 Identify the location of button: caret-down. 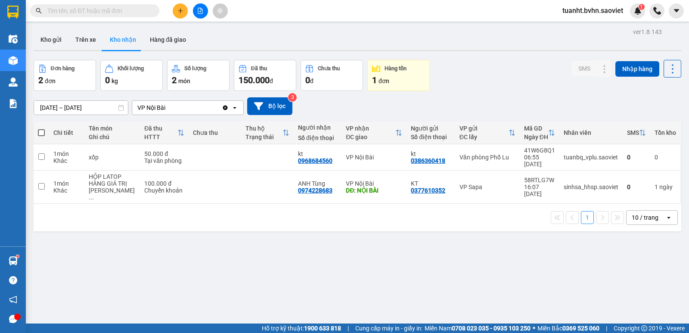
(677, 11).